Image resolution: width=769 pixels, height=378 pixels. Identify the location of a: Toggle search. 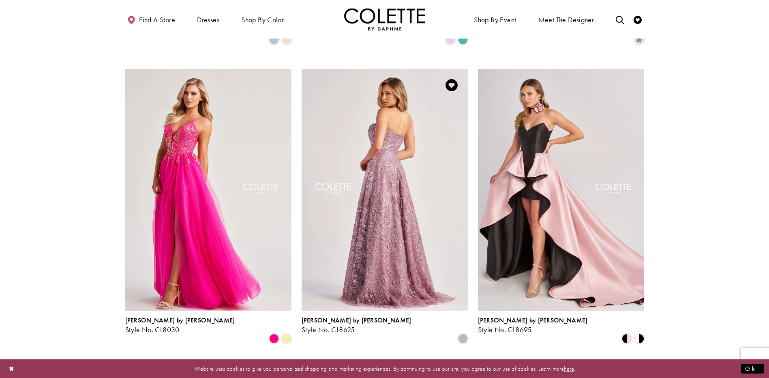
(620, 19).